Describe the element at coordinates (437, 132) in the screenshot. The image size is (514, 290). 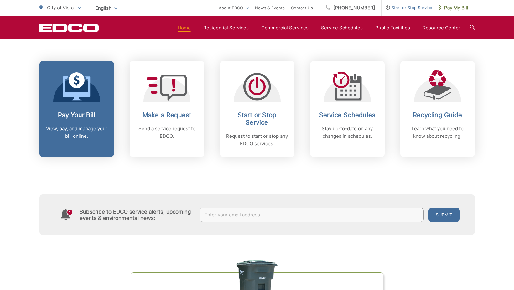
I see `p: Learn what you need to know about recycling.` at that location.